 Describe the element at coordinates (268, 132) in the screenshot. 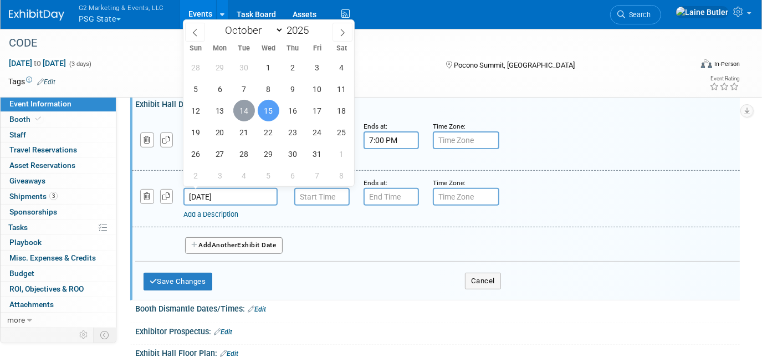

I see `span: October 22, 2025` at that location.